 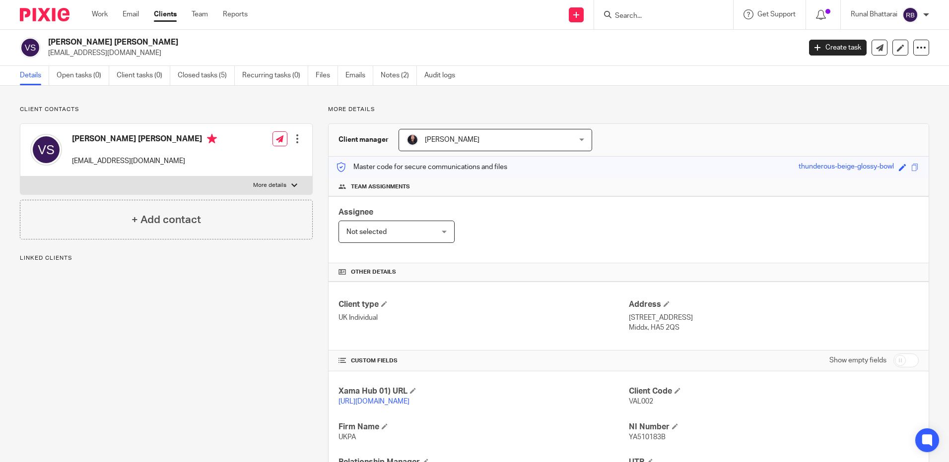 I want to click on i: Primary, so click(x=212, y=139).